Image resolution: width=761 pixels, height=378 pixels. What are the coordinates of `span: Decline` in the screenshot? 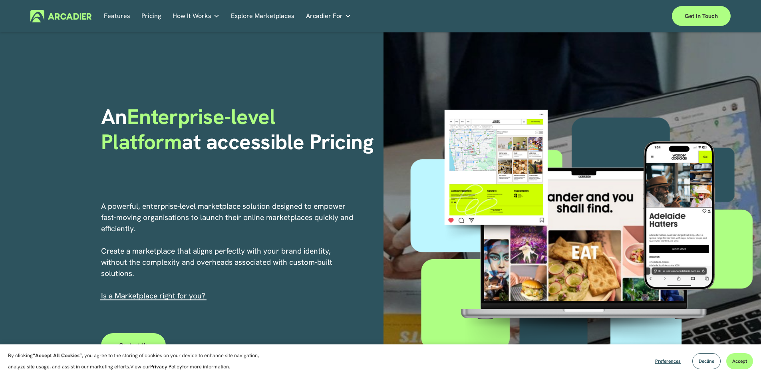 It's located at (706, 361).